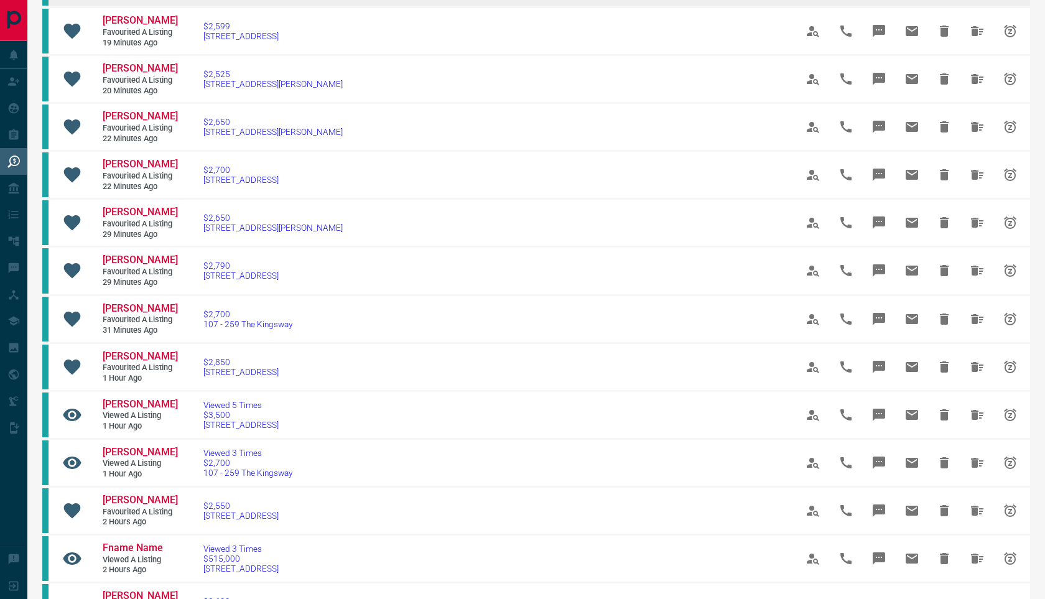 Image resolution: width=1045 pixels, height=599 pixels. I want to click on span: Viewed 5 Times, so click(241, 405).